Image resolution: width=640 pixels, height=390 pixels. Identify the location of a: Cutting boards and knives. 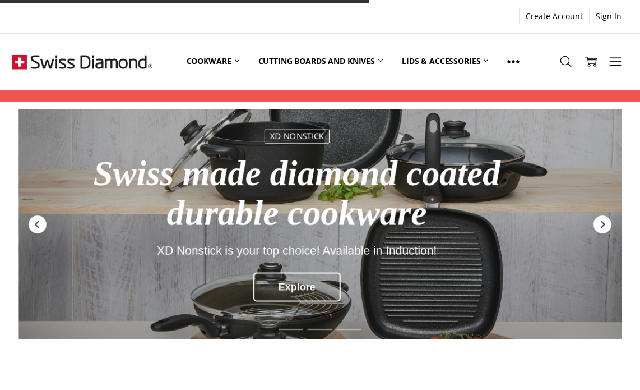
(321, 61).